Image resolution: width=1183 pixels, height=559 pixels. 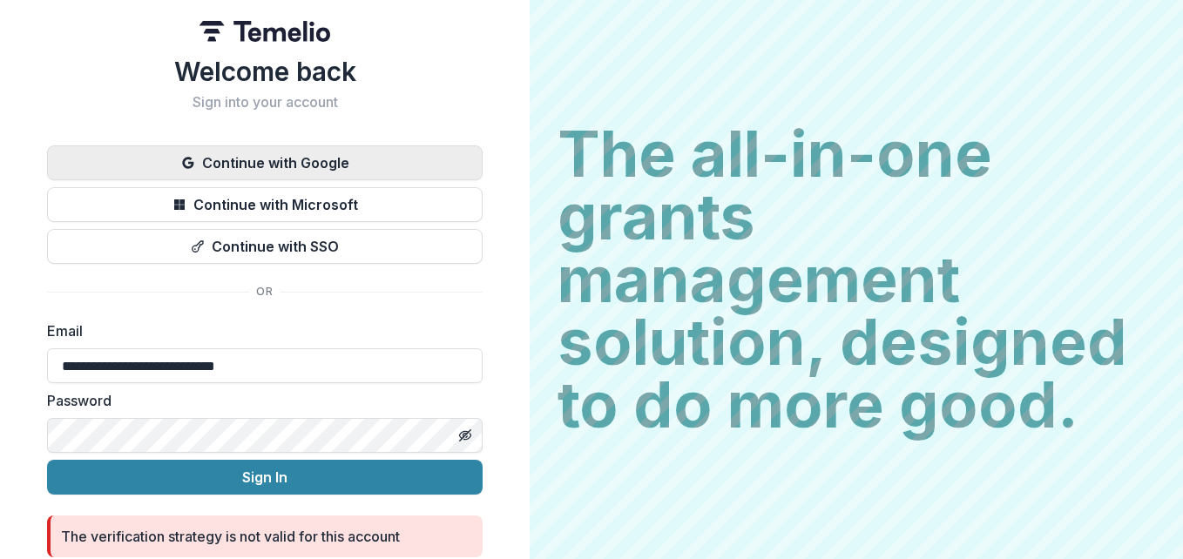 What do you see at coordinates (265, 102) in the screenshot?
I see `h2: Sign into your account` at bounding box center [265, 102].